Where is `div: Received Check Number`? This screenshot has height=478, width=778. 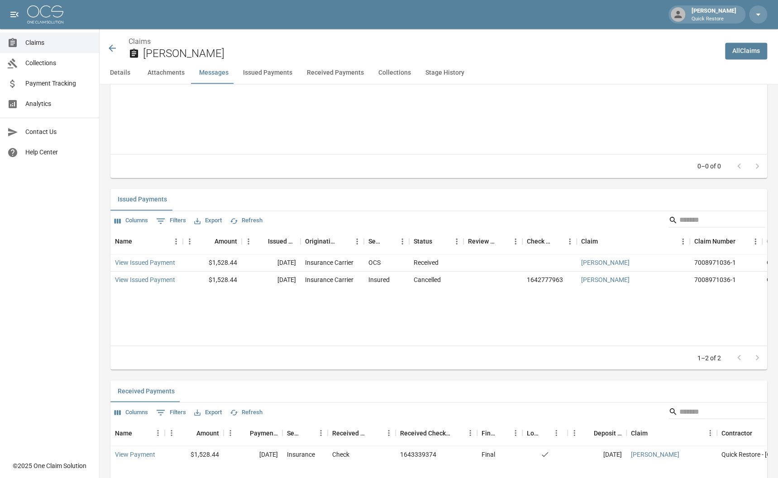 div: Received Check Number is located at coordinates (436, 433).